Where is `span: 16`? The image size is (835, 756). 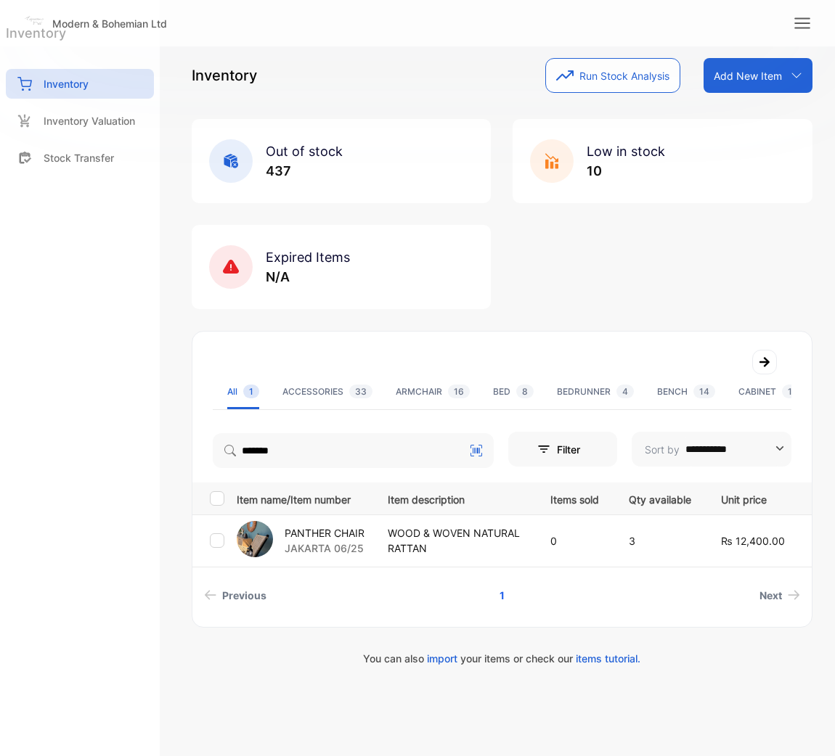
span: 16 is located at coordinates (459, 391).